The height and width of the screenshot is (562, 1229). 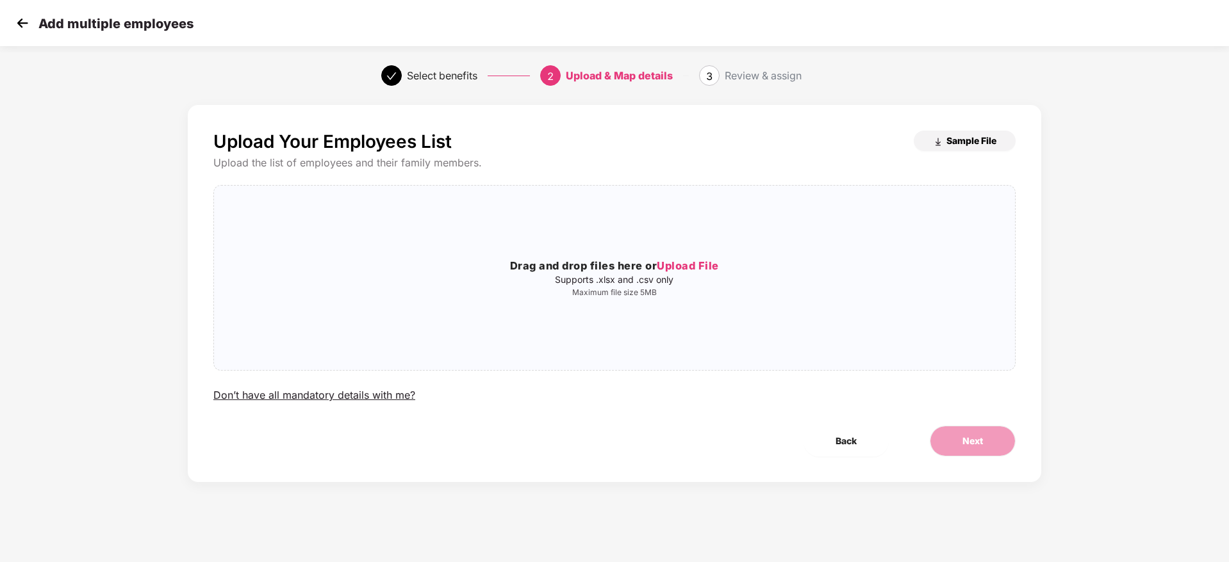 I want to click on span: 3, so click(x=709, y=76).